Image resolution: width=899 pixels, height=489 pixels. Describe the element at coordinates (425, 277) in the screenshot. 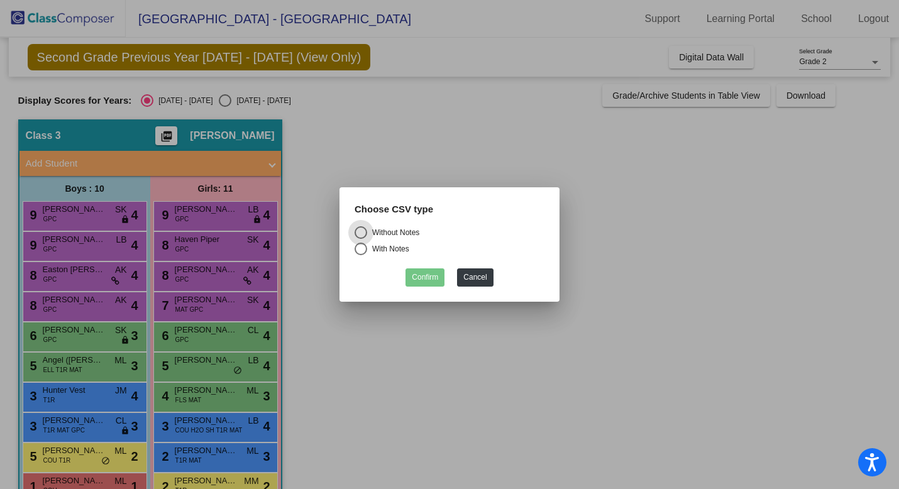

I see `button: Confirm` at that location.